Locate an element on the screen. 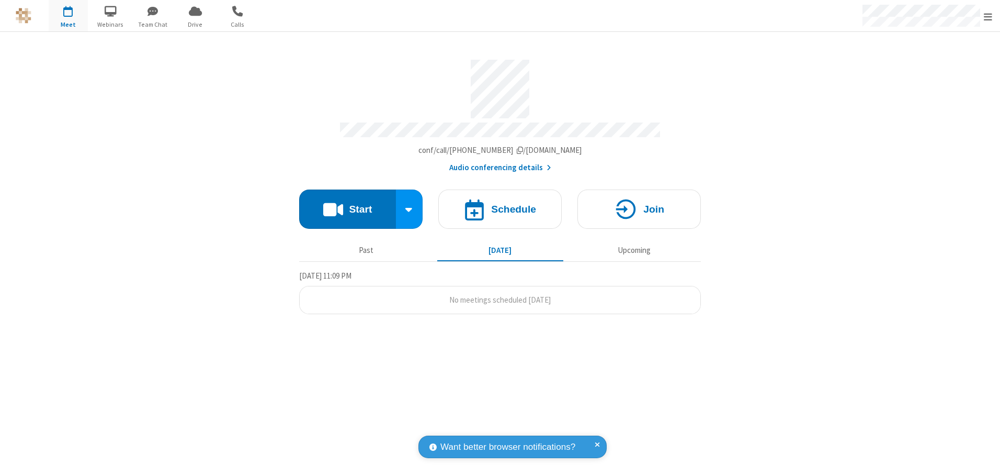 The height and width of the screenshot is (476, 1000). button: Audio conferencing details is located at coordinates (500, 167).